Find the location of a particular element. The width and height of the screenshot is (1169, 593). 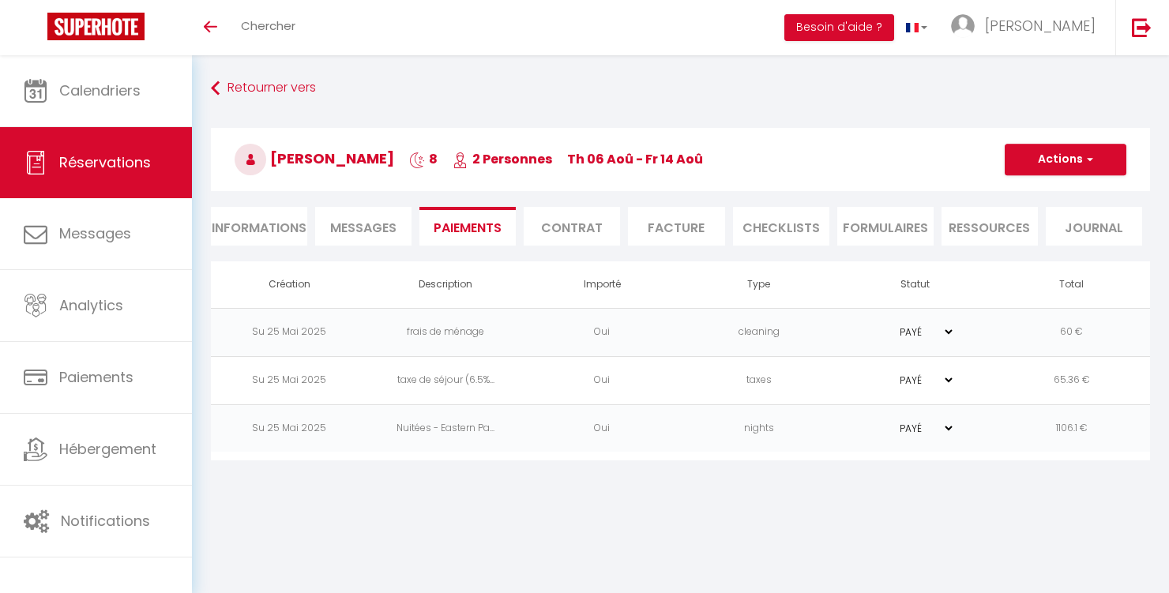

th: Création is located at coordinates (289, 284).